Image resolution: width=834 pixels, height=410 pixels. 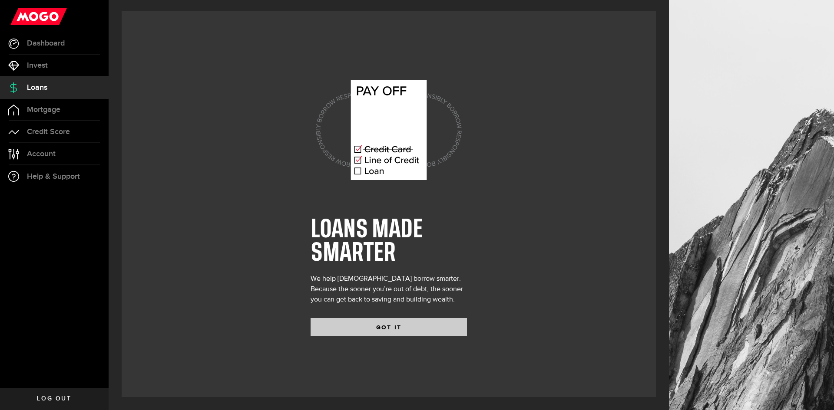 I want to click on button: GOT IT, so click(x=389, y=327).